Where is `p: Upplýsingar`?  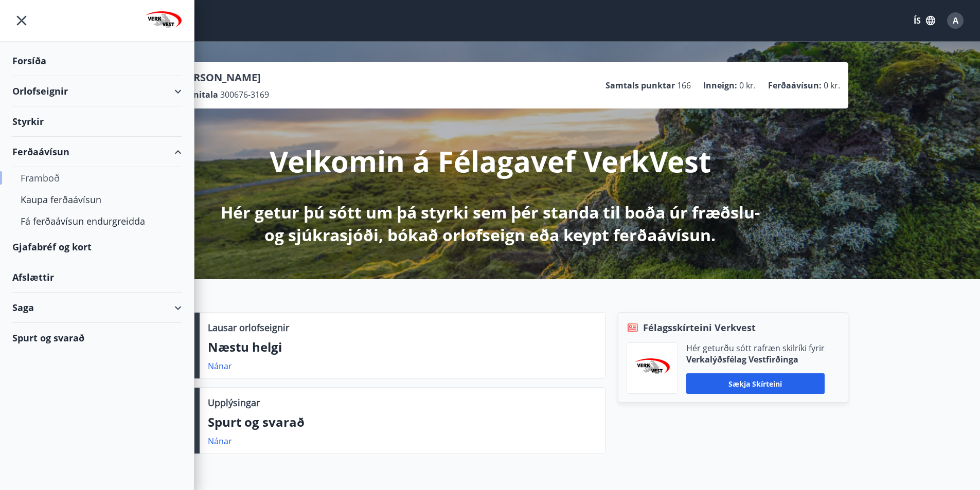
p: Upplýsingar is located at coordinates (234, 403).